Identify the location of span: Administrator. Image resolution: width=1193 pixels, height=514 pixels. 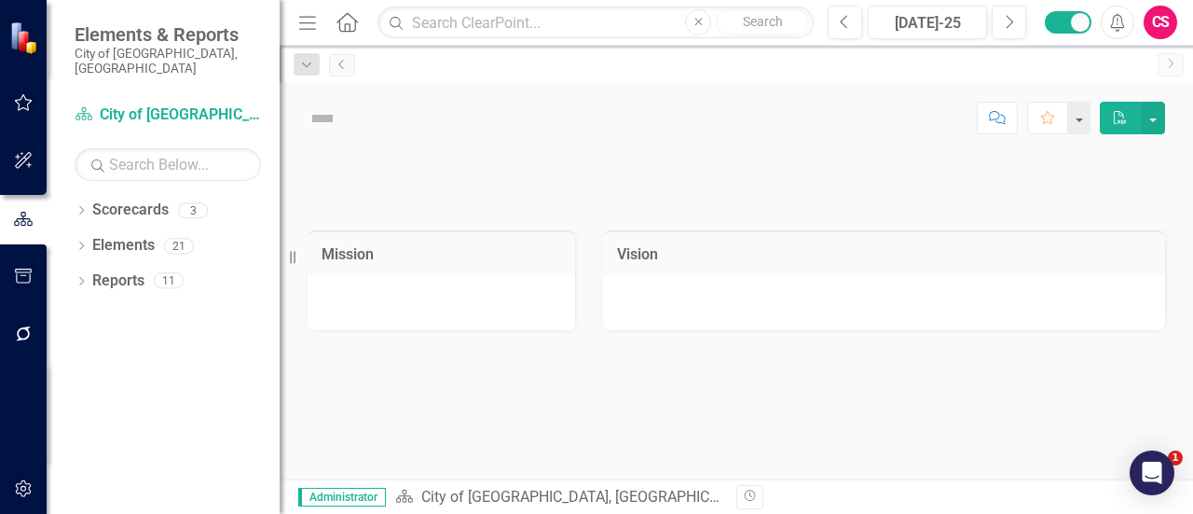
(342, 497).